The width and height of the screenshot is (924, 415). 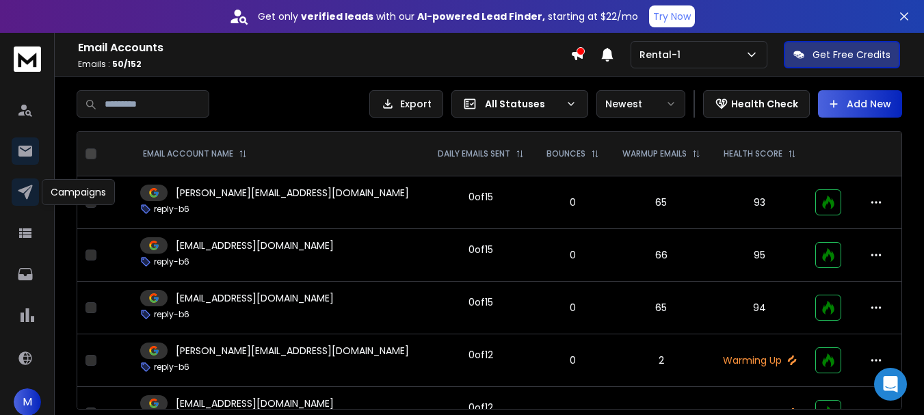 What do you see at coordinates (474, 154) in the screenshot?
I see `p: DAILY EMAILS SENT` at bounding box center [474, 154].